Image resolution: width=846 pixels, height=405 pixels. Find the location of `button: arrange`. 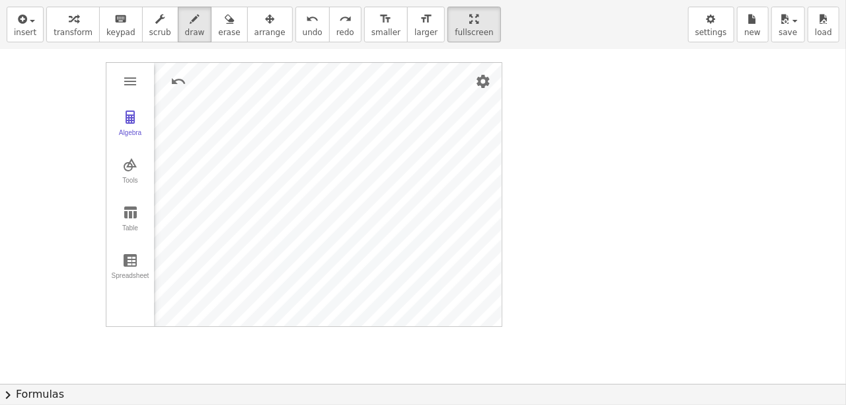

button: arrange is located at coordinates (270, 24).